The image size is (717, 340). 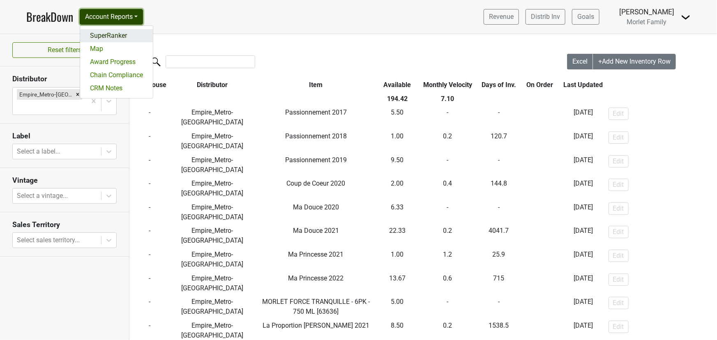 What do you see at coordinates (316, 112) in the screenshot?
I see `span: Passionnement 2017` at bounding box center [316, 112].